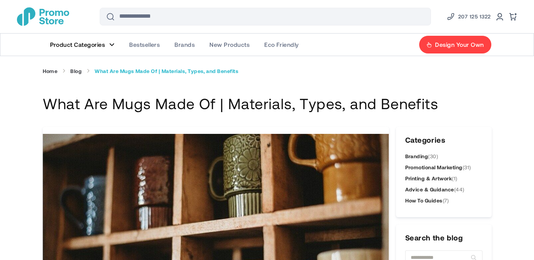 This screenshot has width=534, height=260. Describe the element at coordinates (43, 17) in the screenshot. I see `img: Promotional Merchandise` at that location.